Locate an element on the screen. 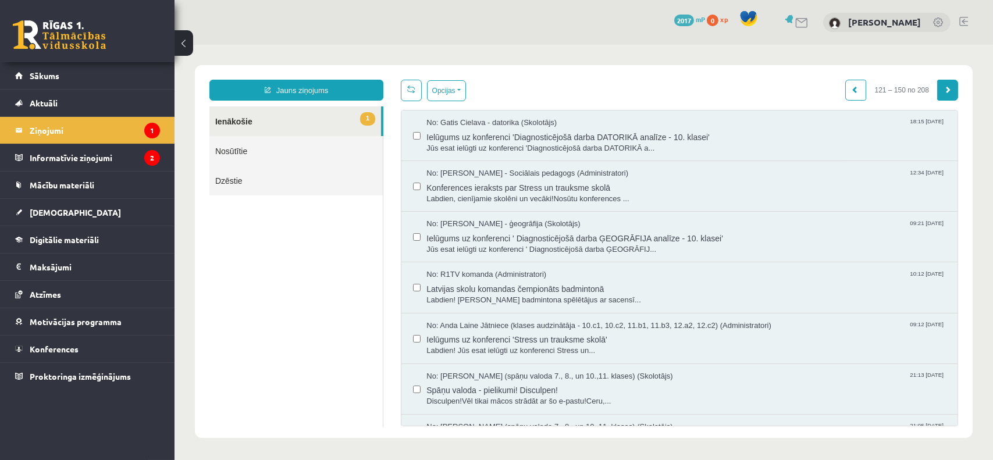  span: Latvijas skolu komandas čempionāts badmintonā is located at coordinates (511, 242).